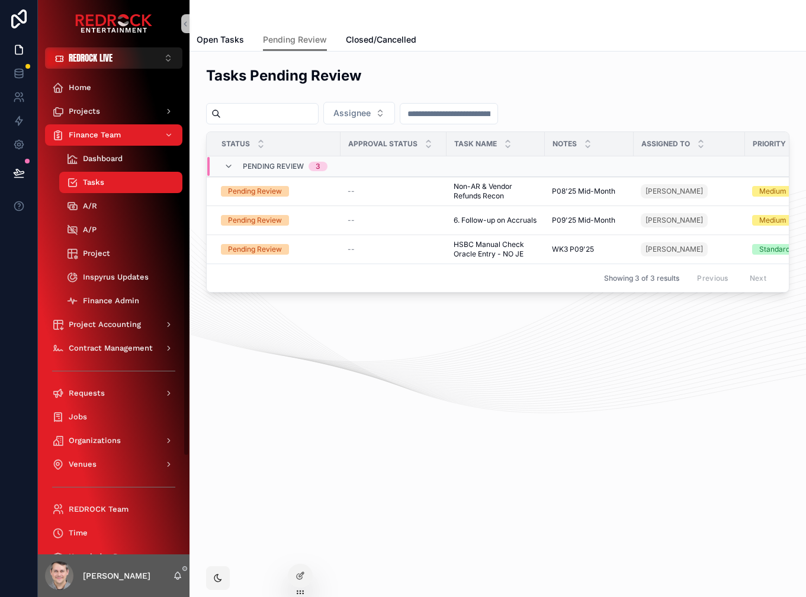  Describe the element at coordinates (102, 159) in the screenshot. I see `span: Dashboard` at that location.